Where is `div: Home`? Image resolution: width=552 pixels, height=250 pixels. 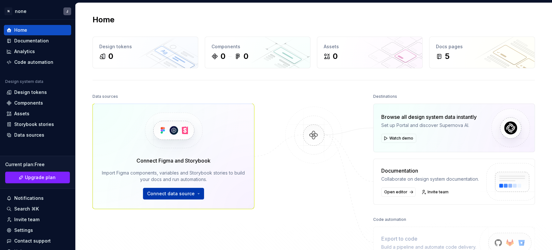
div: Home is located at coordinates (21, 30).